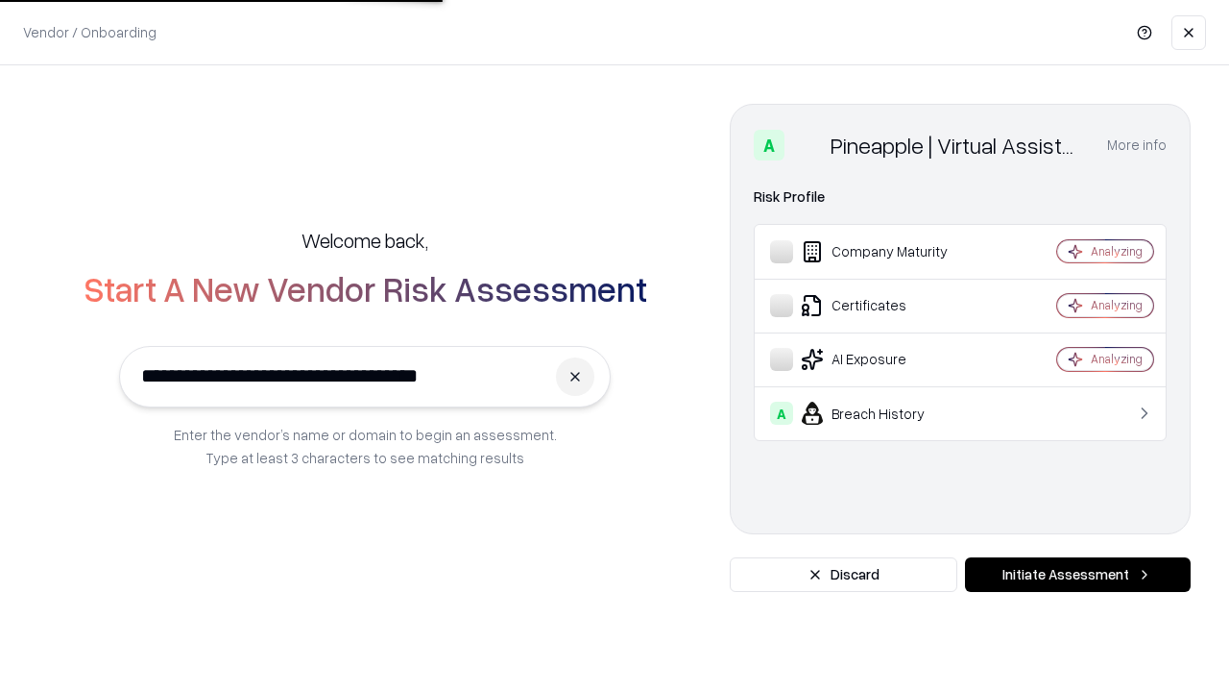  What do you see at coordinates (885, 413) in the screenshot?
I see `div: Breach History` at bounding box center [885, 413].